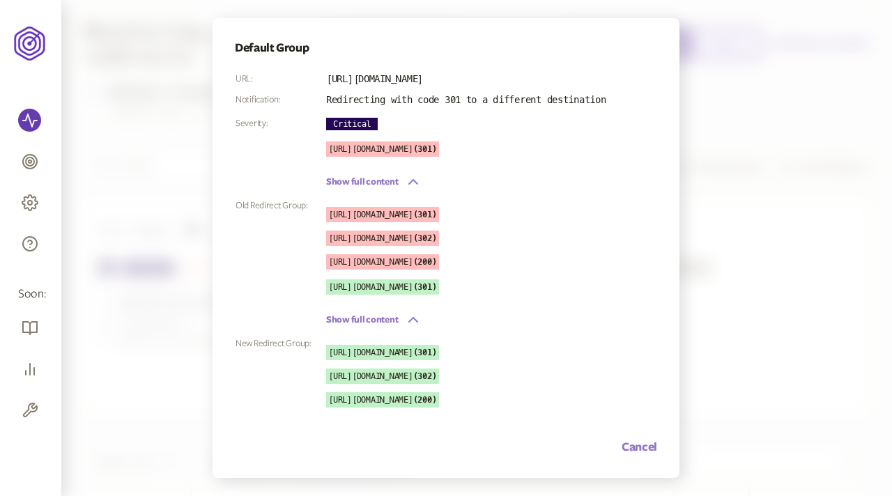 The height and width of the screenshot is (496, 892). What do you see at coordinates (352, 124) in the screenshot?
I see `span: Critical` at bounding box center [352, 124].